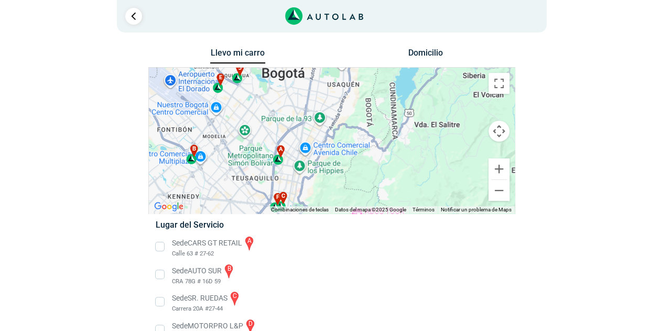 This screenshot has width=663, height=331. What do you see at coordinates (324, 15) in the screenshot?
I see `a: Link al sitio de autolab` at bounding box center [324, 15].